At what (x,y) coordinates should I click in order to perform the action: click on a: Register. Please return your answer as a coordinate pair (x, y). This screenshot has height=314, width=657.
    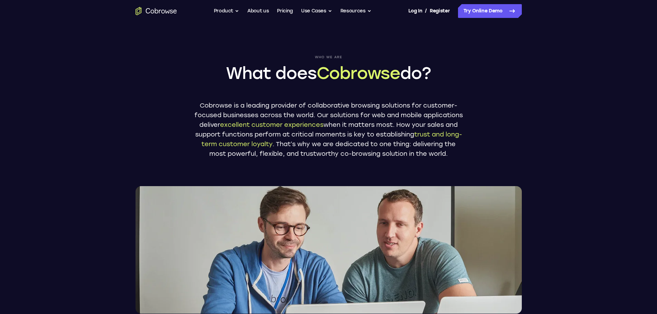
    Looking at the image, I should click on (440, 11).